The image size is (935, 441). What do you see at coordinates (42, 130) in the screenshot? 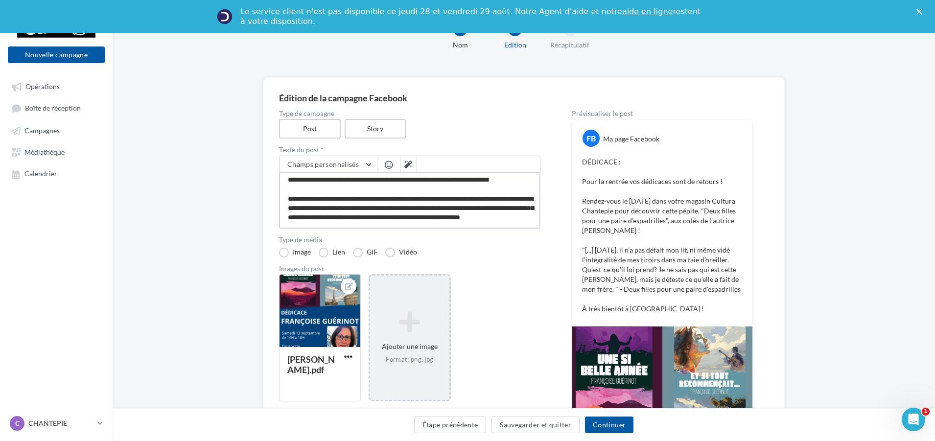
I see `span: Campagnes` at bounding box center [42, 130].